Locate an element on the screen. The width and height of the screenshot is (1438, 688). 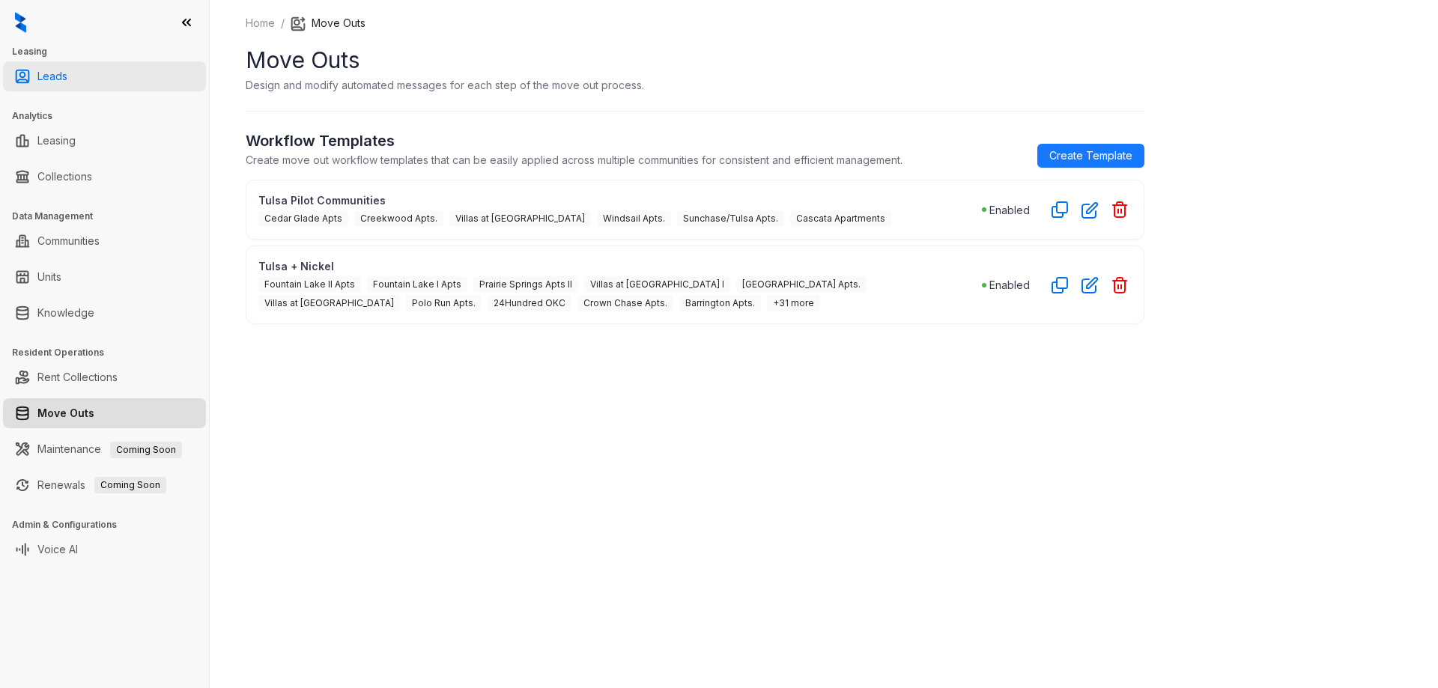
a: Home is located at coordinates (260, 23).